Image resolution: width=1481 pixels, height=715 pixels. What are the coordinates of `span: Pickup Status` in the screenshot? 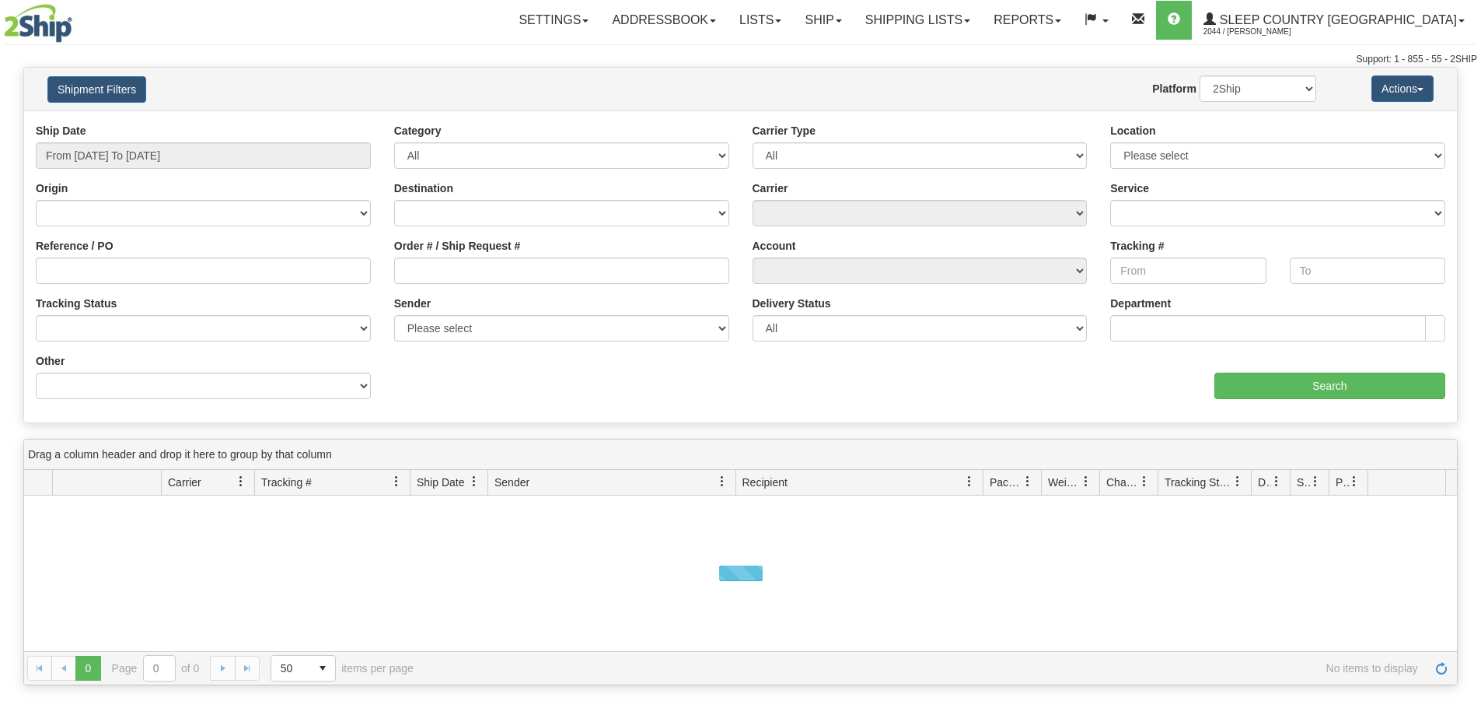 It's located at (1342, 482).